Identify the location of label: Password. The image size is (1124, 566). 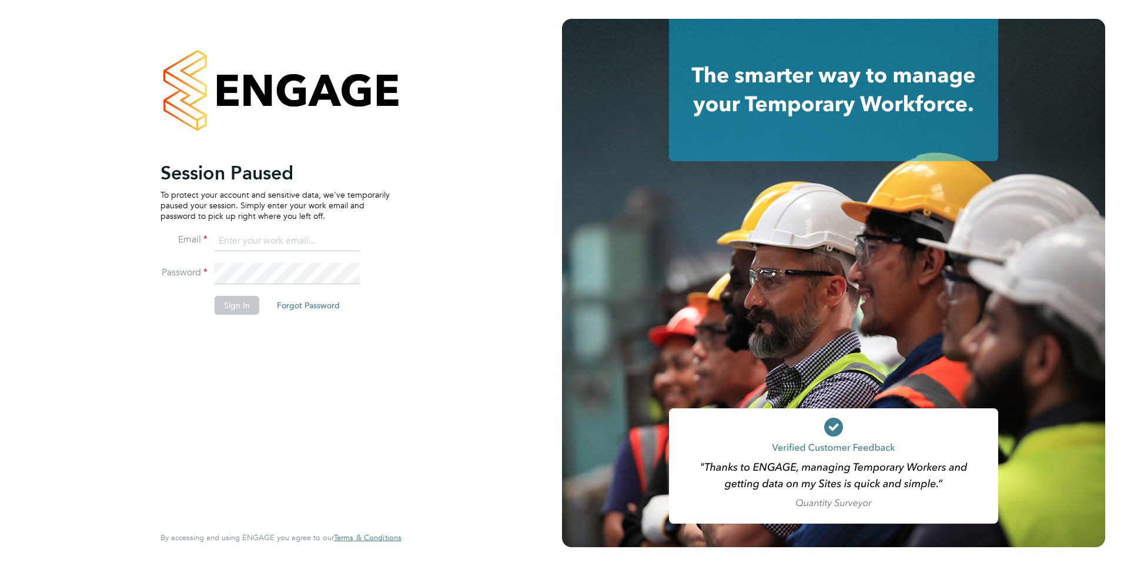
(184, 272).